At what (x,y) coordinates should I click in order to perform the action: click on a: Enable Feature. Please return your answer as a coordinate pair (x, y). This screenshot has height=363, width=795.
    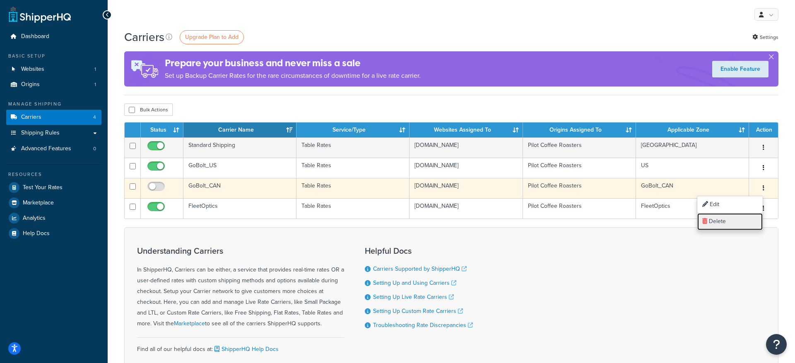
    Looking at the image, I should click on (740, 69).